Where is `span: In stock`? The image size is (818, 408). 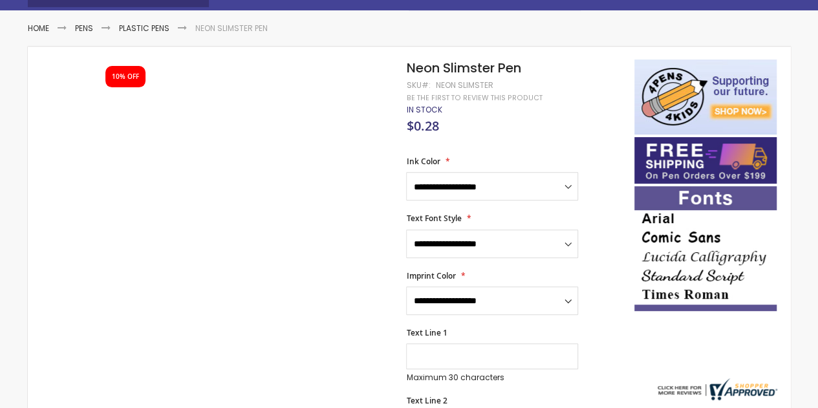 span: In stock is located at coordinates (423, 109).